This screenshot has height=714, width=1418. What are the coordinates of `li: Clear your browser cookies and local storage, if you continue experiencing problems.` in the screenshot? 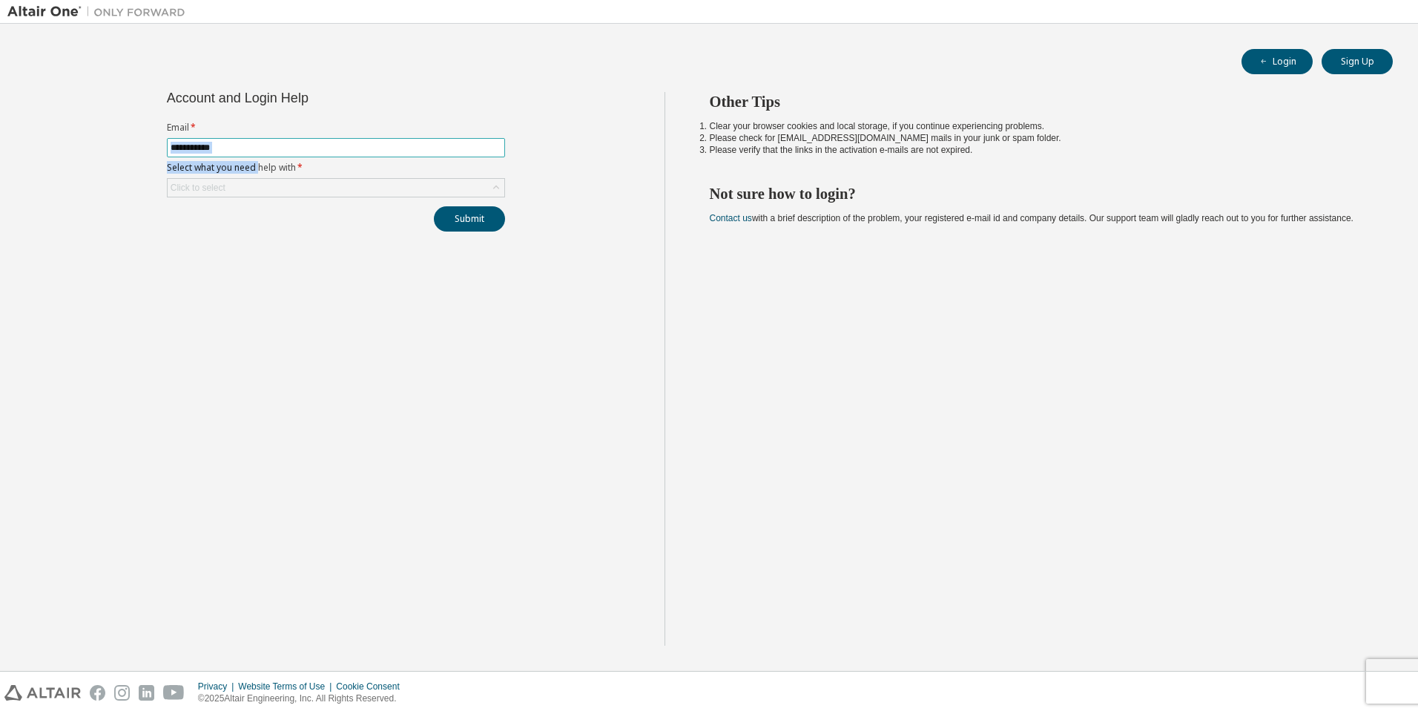 It's located at (1038, 126).